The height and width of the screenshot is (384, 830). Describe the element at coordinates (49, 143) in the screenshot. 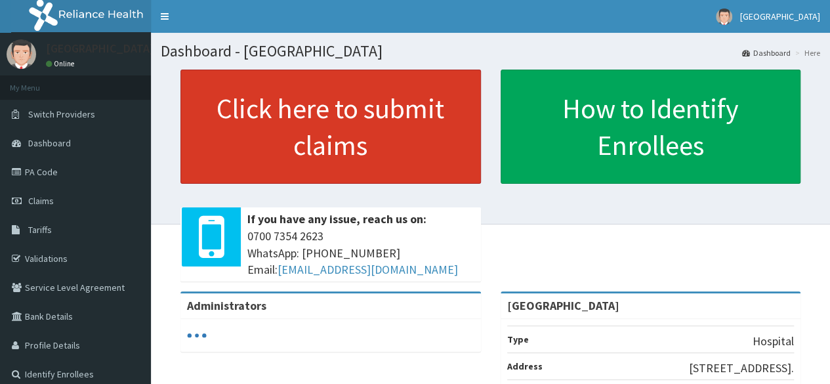

I see `span: Dashboard` at that location.